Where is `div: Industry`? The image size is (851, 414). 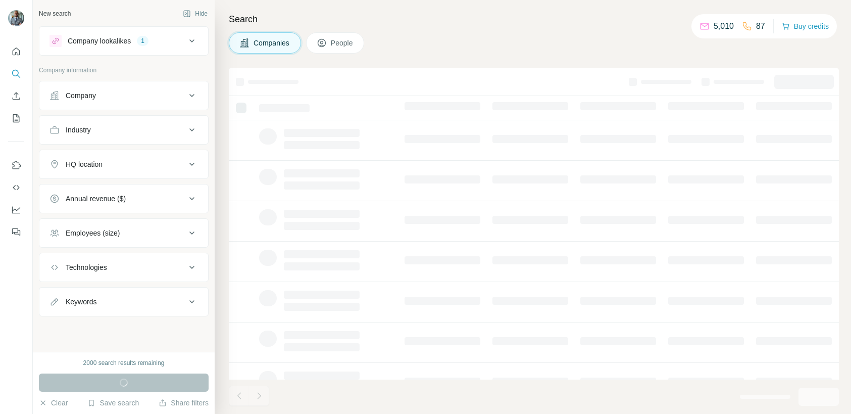 div: Industry is located at coordinates (78, 130).